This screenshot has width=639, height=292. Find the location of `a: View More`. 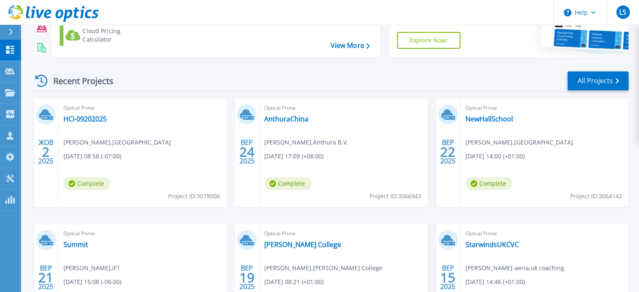

a: View More is located at coordinates (350, 45).